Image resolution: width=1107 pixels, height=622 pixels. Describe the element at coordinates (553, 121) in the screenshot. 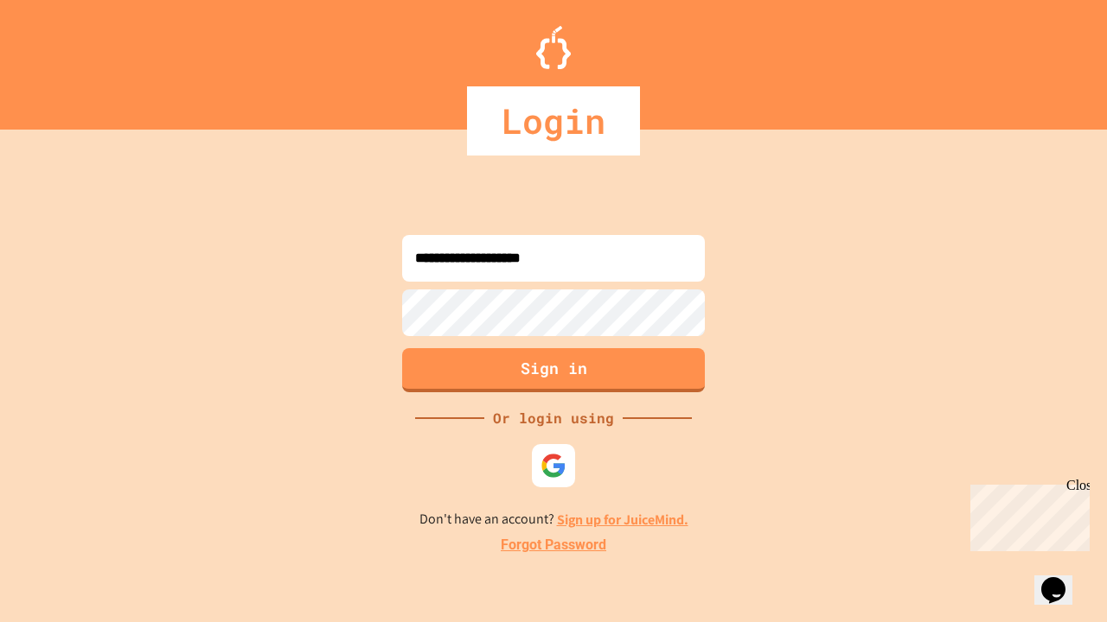

I see `div: Login` at that location.